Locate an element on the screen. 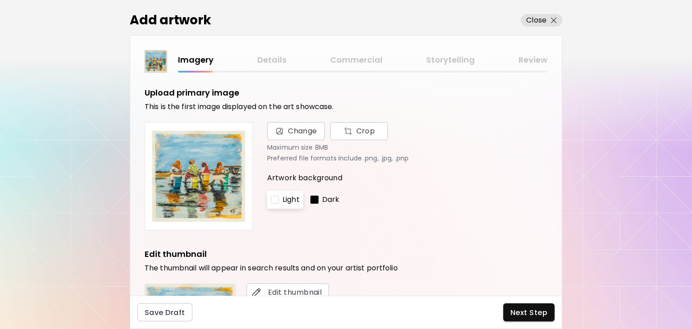 The height and width of the screenshot is (329, 692). h5: Edit thumbnail is located at coordinates (176, 254).